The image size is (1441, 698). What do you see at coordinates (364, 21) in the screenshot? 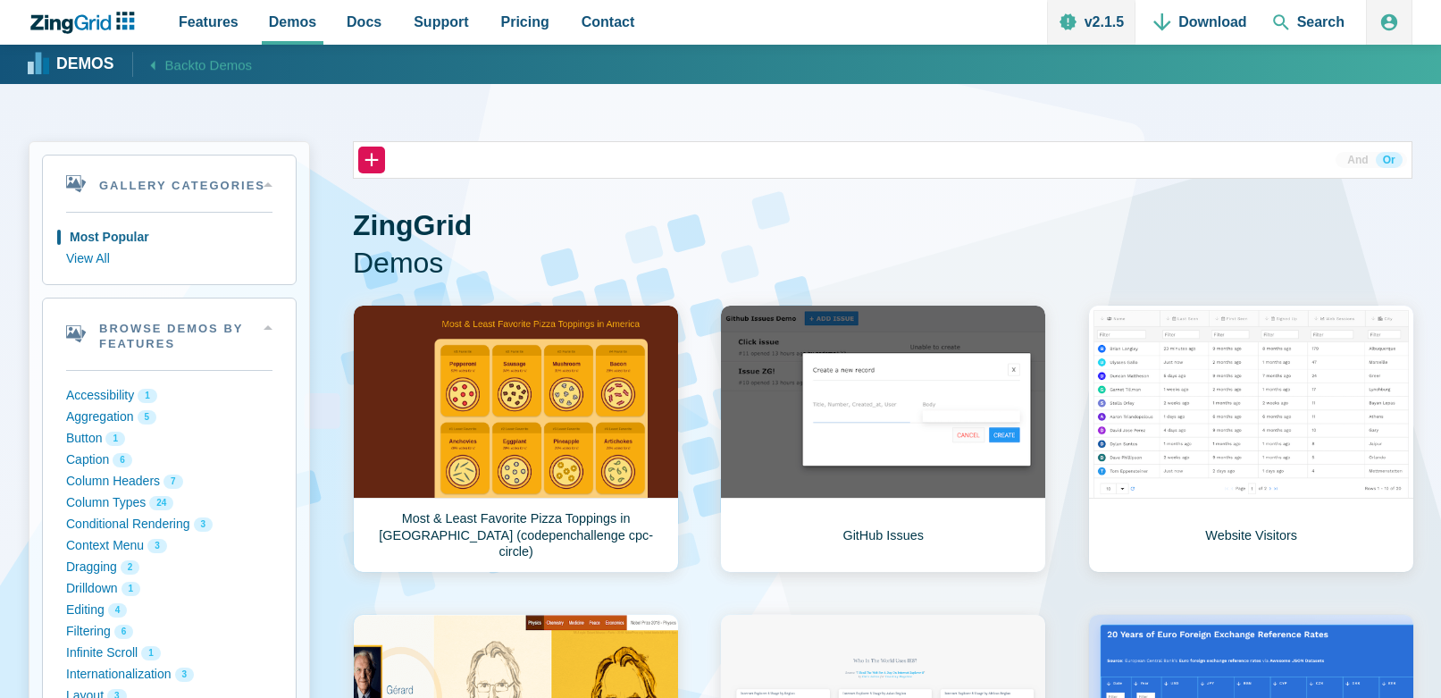
I see `span: Docs` at bounding box center [364, 21].